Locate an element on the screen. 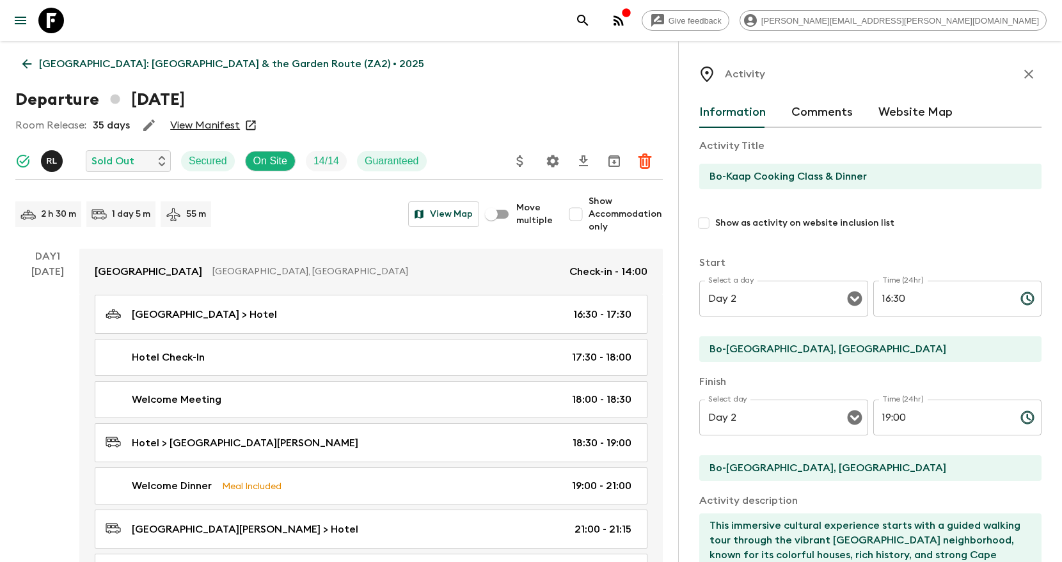 The image size is (1062, 562). p: Activity description is located at coordinates (870, 501).